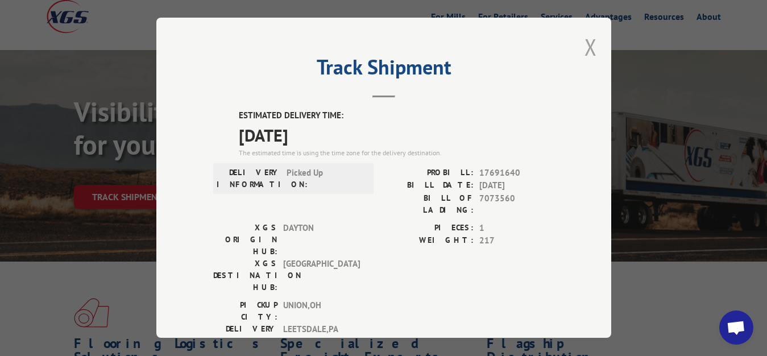 The width and height of the screenshot is (767, 356). Describe the element at coordinates (248, 179) in the screenshot. I see `label: DELIVERY INFORMATION:` at that location.